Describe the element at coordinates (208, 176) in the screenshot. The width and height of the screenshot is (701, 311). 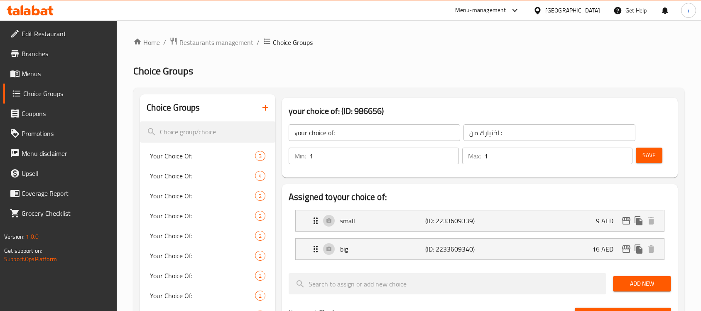
I see `div: Your Choice Of:4` at that location.